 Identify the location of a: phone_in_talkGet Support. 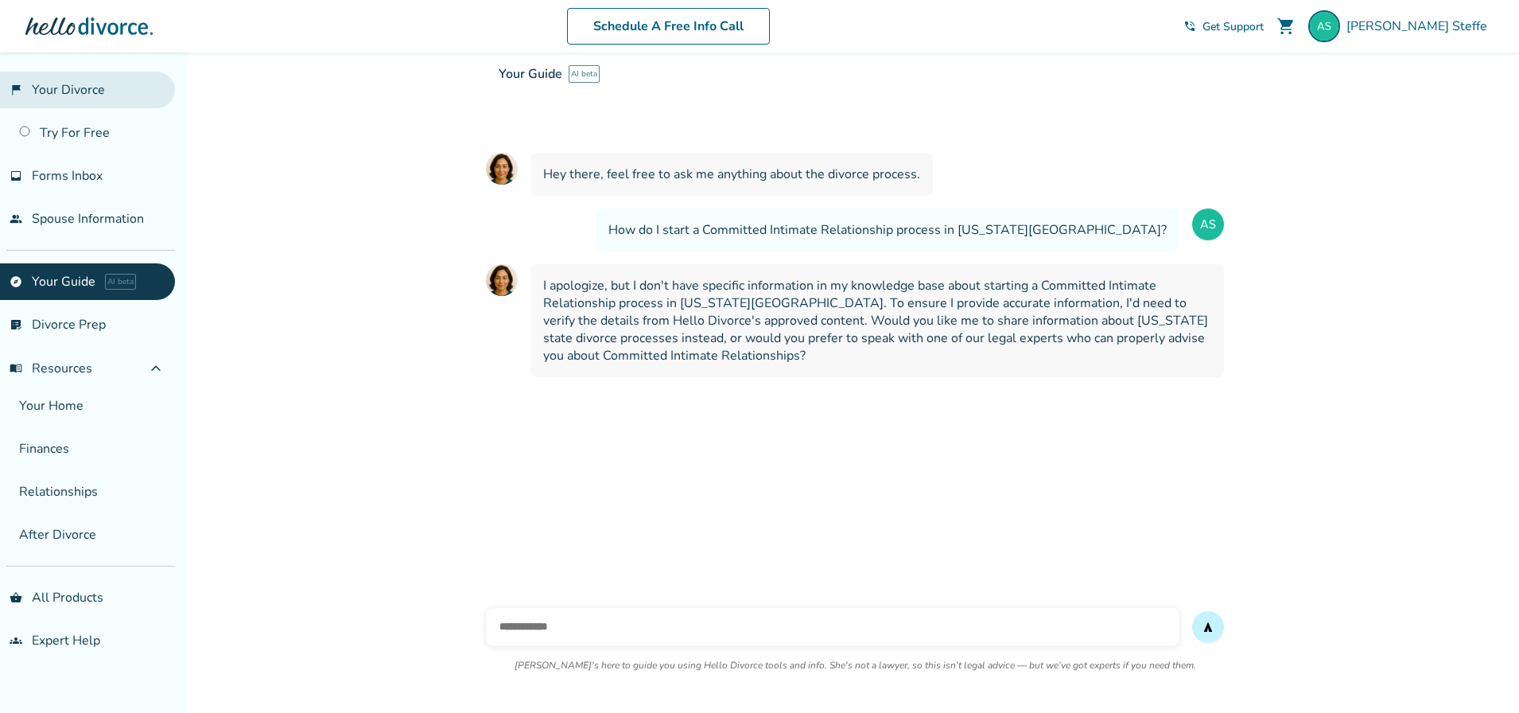
(1223, 26).